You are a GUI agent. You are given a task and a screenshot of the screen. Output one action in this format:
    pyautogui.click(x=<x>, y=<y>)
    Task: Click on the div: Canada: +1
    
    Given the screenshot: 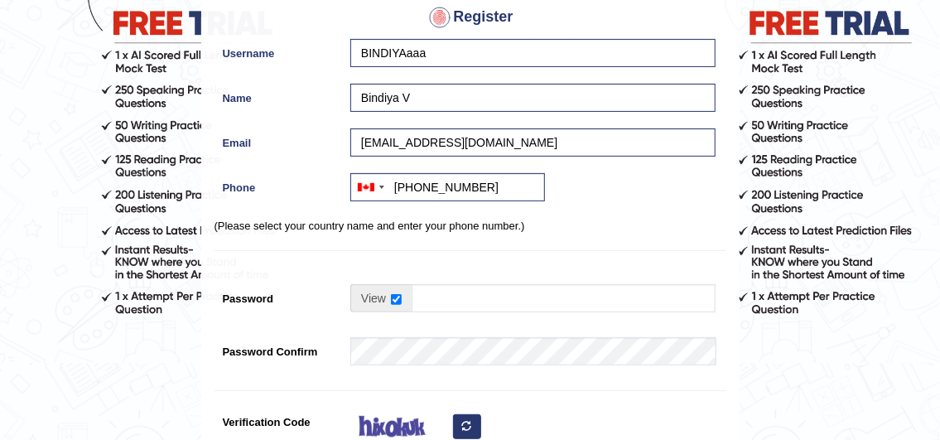 What is the action you would take?
    pyautogui.click(x=370, y=187)
    